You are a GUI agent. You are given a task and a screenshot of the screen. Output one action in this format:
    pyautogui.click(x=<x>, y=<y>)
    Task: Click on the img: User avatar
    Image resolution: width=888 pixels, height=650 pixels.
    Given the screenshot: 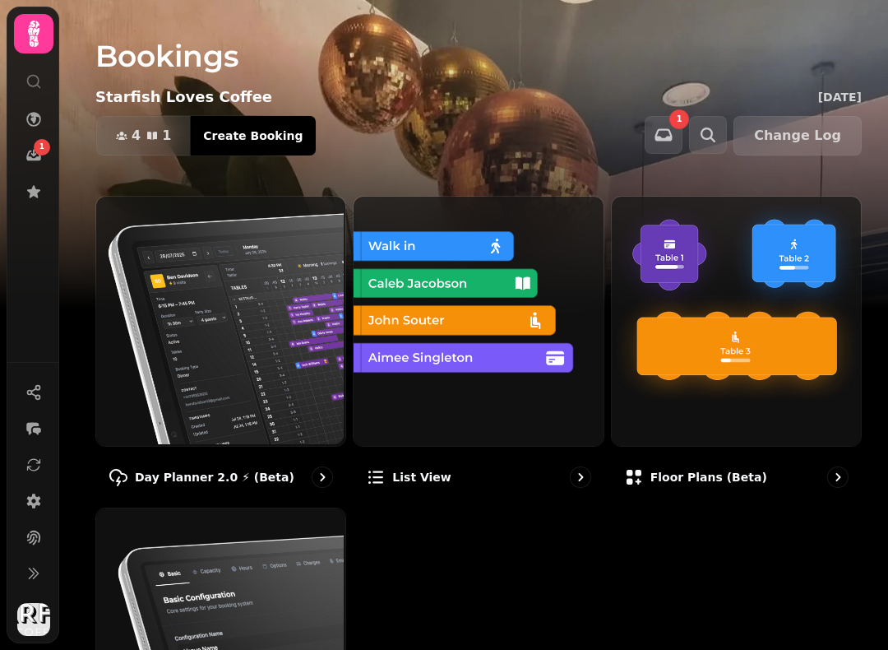 What is the action you would take?
    pyautogui.click(x=34, y=619)
    